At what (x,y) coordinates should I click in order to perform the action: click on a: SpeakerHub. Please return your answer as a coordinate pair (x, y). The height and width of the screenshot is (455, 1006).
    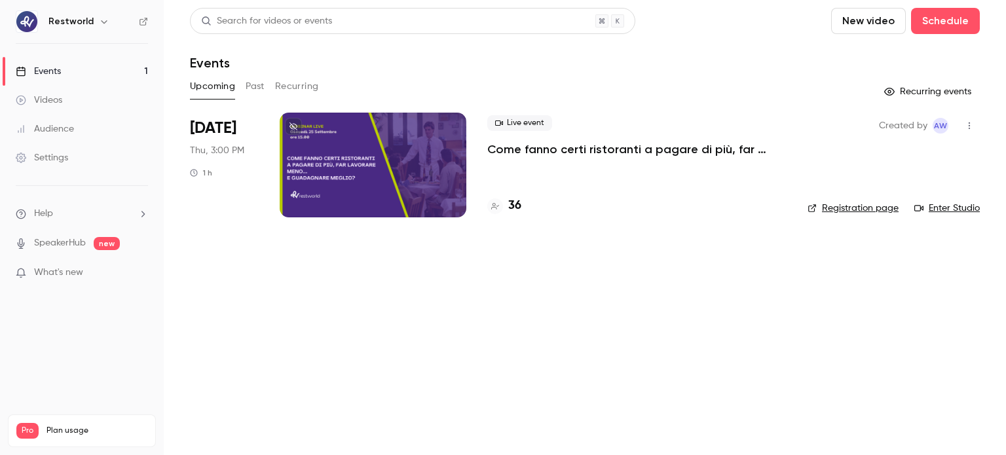
    Looking at the image, I should click on (60, 243).